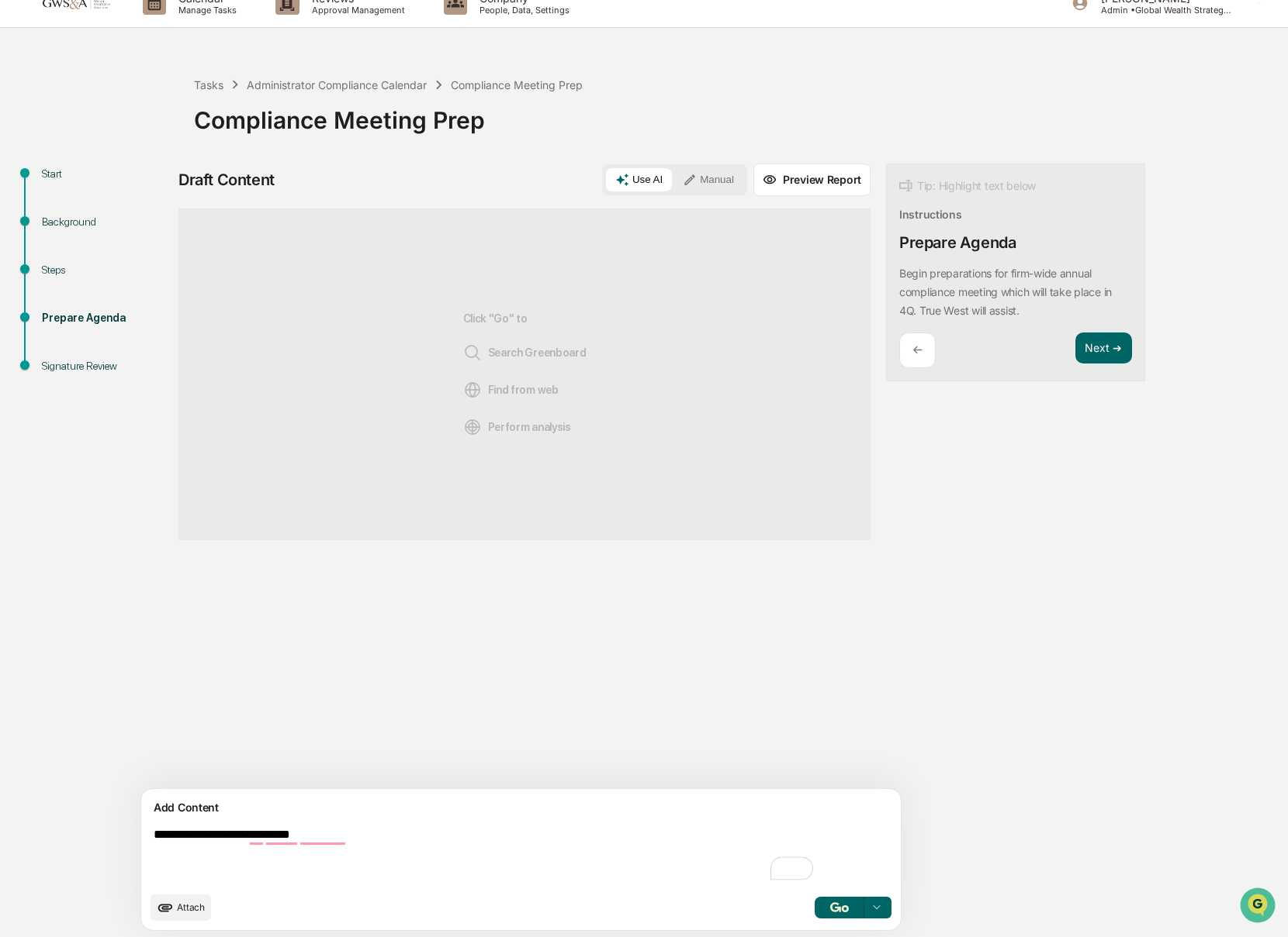 The image size is (1288, 937). I want to click on div: Draft Content, so click(227, 180).